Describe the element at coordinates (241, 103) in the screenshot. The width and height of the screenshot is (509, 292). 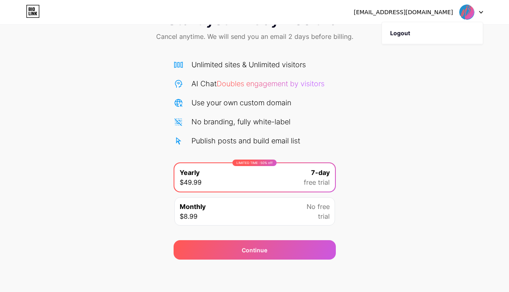
I see `div: Use your own custom domain` at that location.